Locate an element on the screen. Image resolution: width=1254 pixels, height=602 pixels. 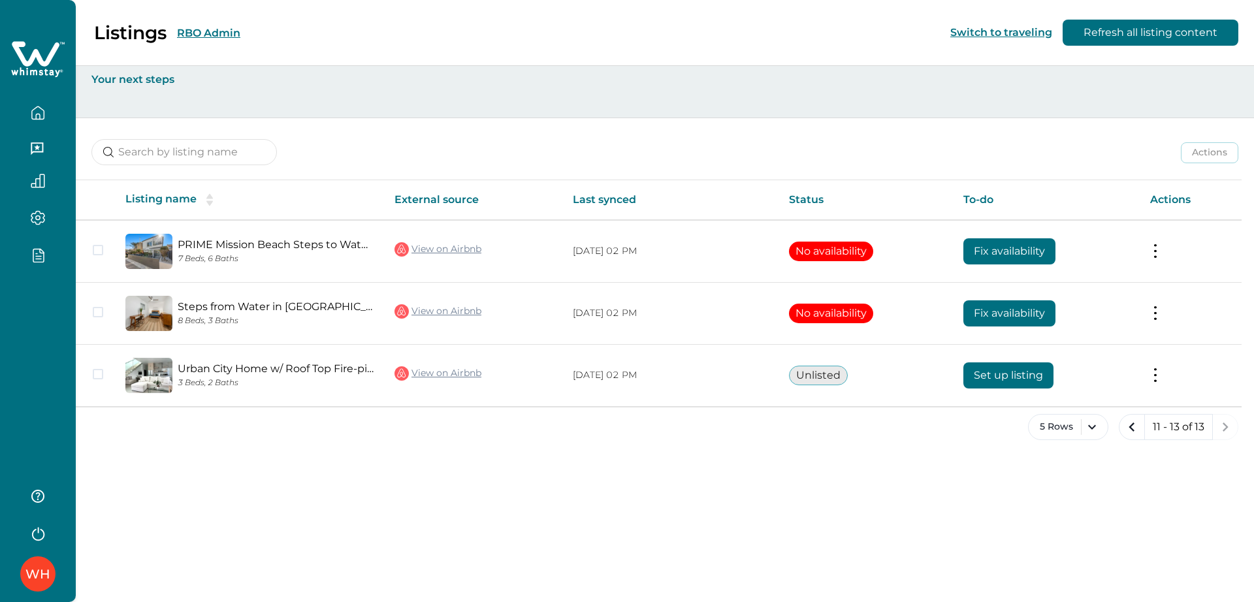
p: 3 Beds, 2 Baths is located at coordinates (276, 383).